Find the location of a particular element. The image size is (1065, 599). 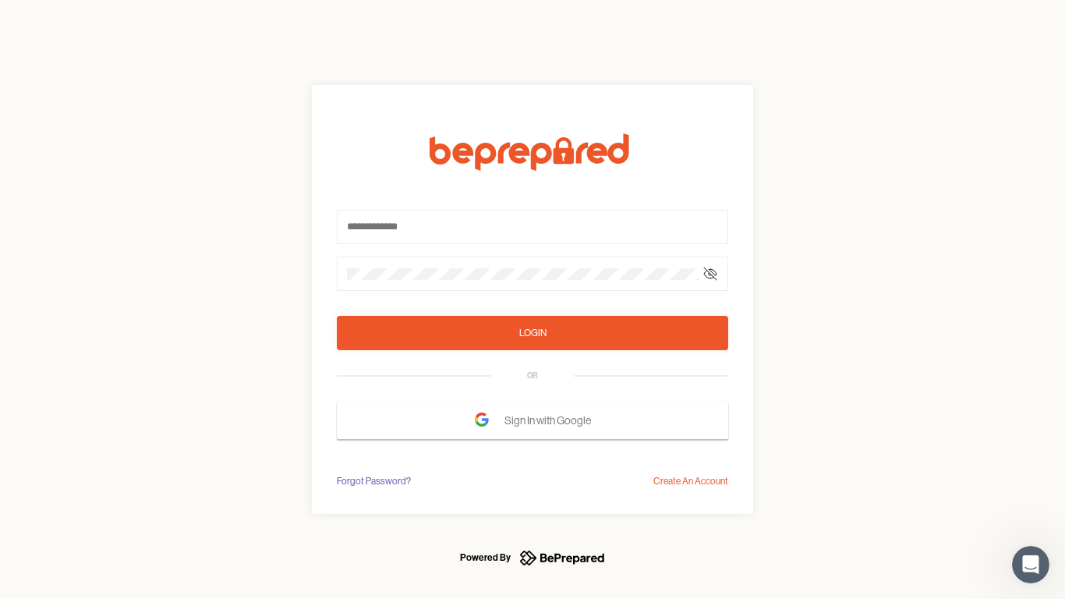

div: Powered By is located at coordinates (485, 558).